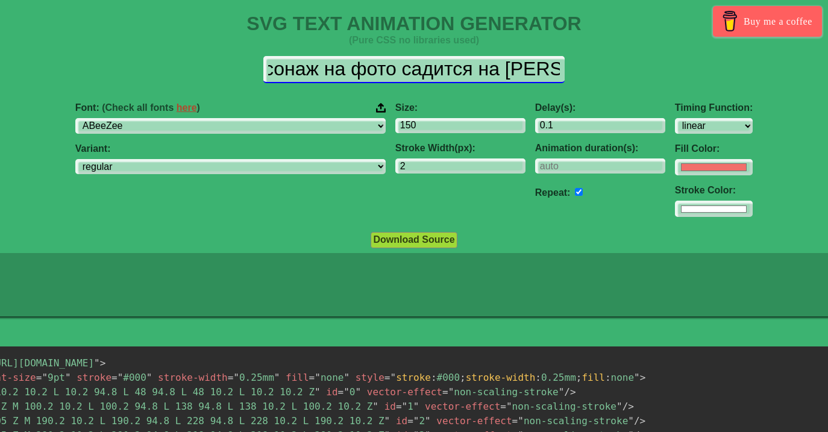 This screenshot has width=828, height=432. Describe the element at coordinates (131, 377) in the screenshot. I see `span: #000` at that location.